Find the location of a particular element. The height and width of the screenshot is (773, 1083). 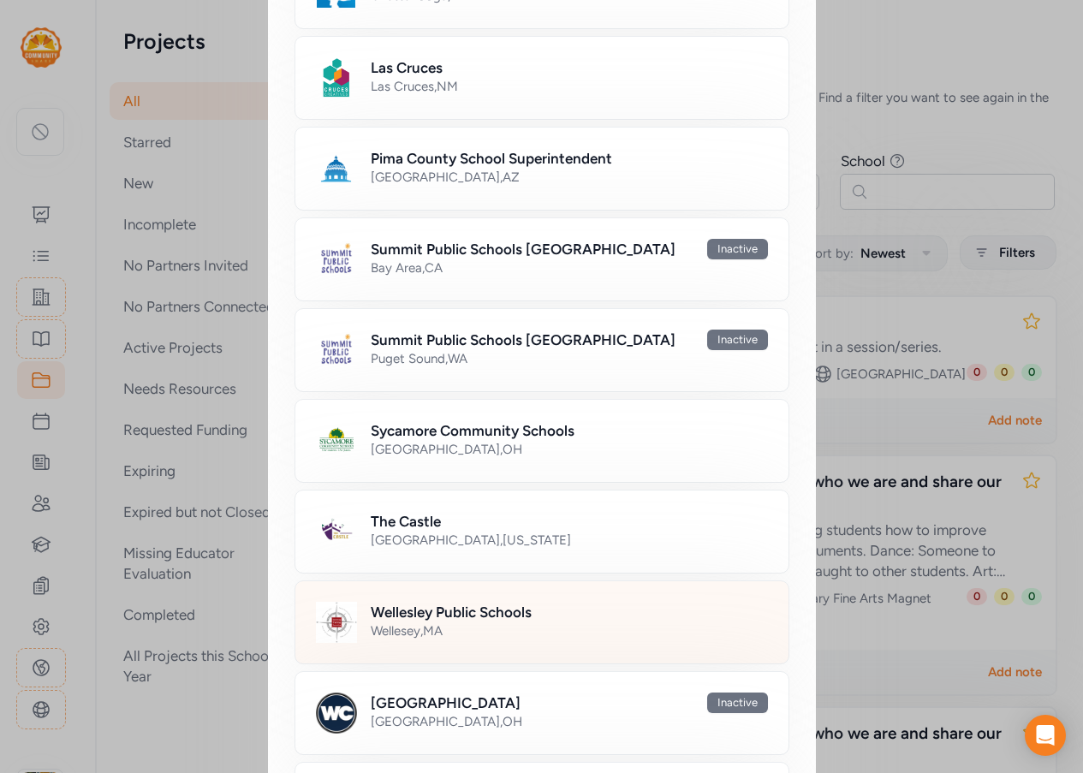

div: Bay Area , CA is located at coordinates (569, 268).